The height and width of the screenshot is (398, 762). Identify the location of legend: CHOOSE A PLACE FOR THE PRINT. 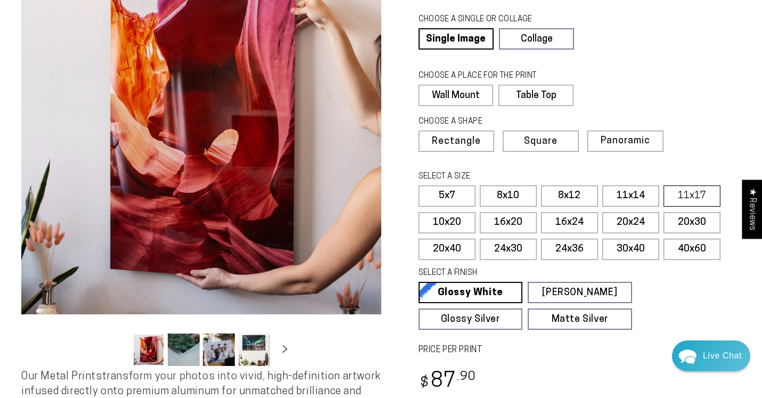
(491, 76).